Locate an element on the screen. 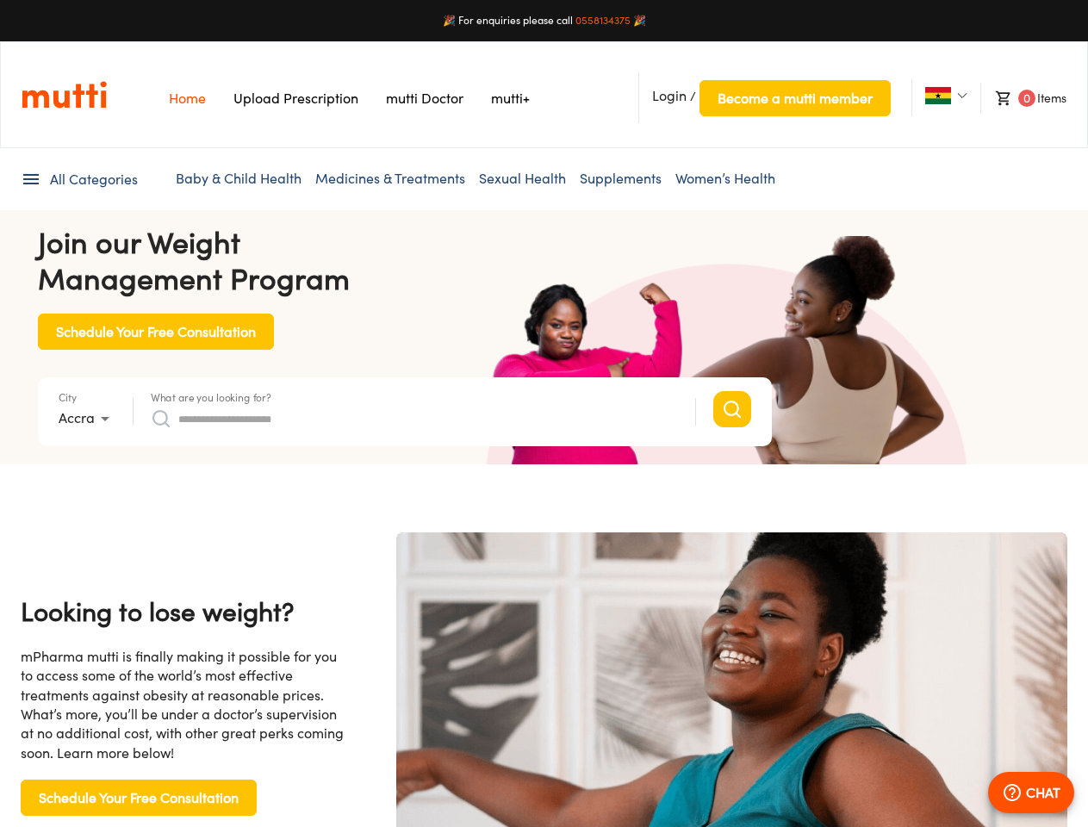  a: Navigates to mutti doctor website is located at coordinates (425, 98).